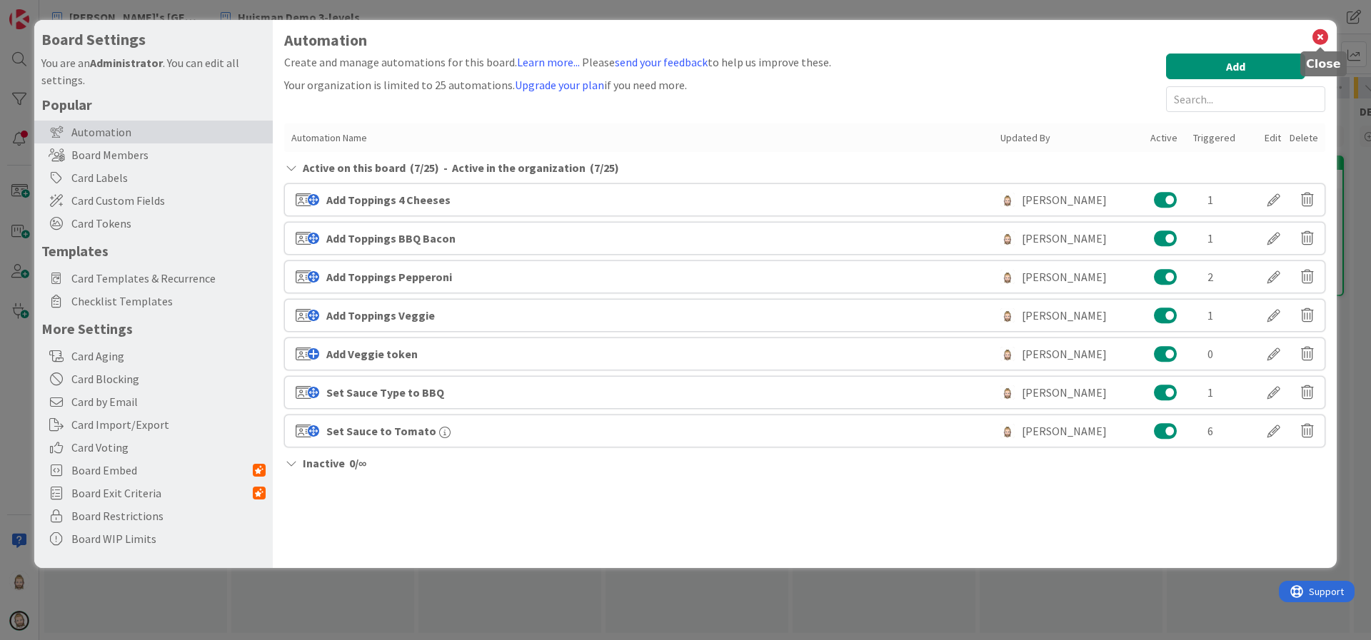 This screenshot has height=640, width=1371. I want to click on h5: Close, so click(1323, 64).